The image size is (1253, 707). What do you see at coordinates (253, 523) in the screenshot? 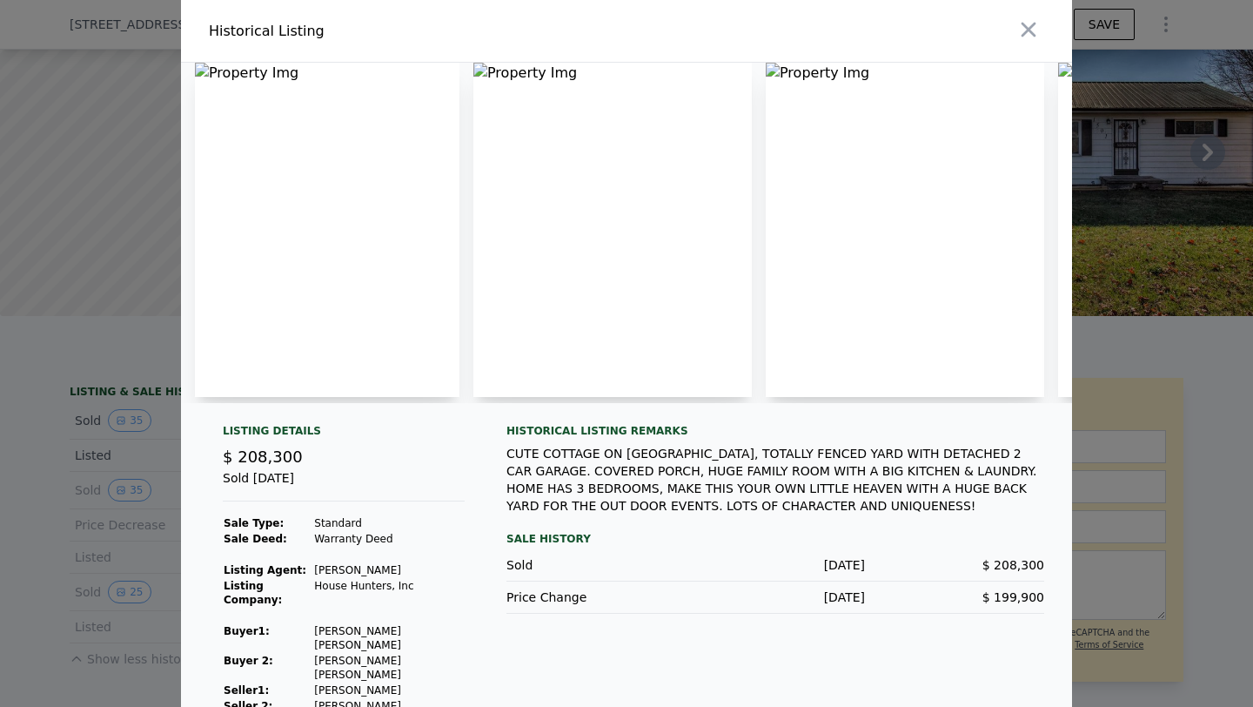
I see `strong: Sale Type:` at bounding box center [253, 523].